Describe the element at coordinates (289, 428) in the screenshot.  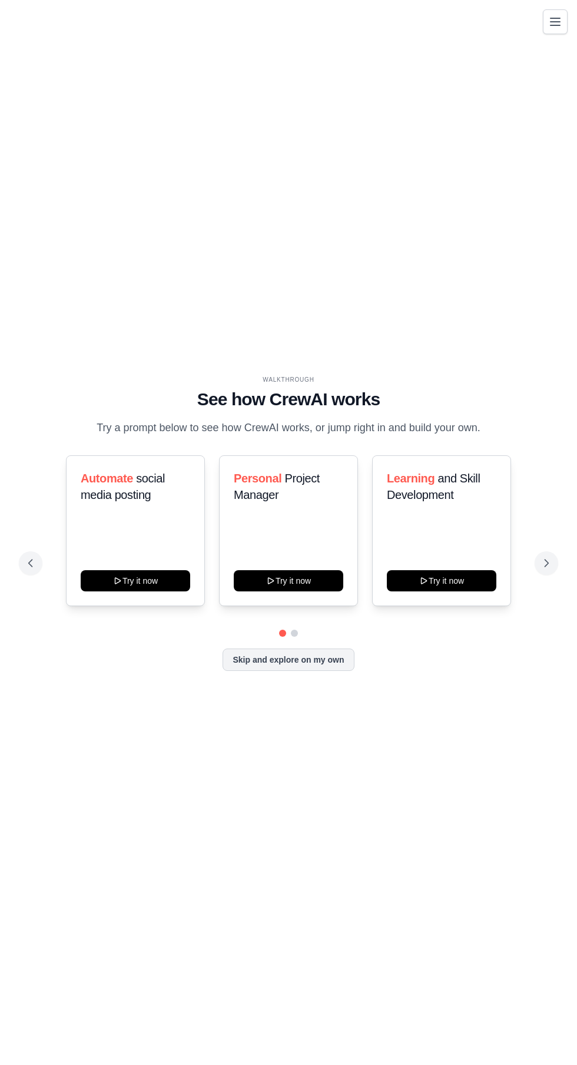
I see `p: Try a prompt below to see how CrewAI works, or jump right in and build your own.` at that location.